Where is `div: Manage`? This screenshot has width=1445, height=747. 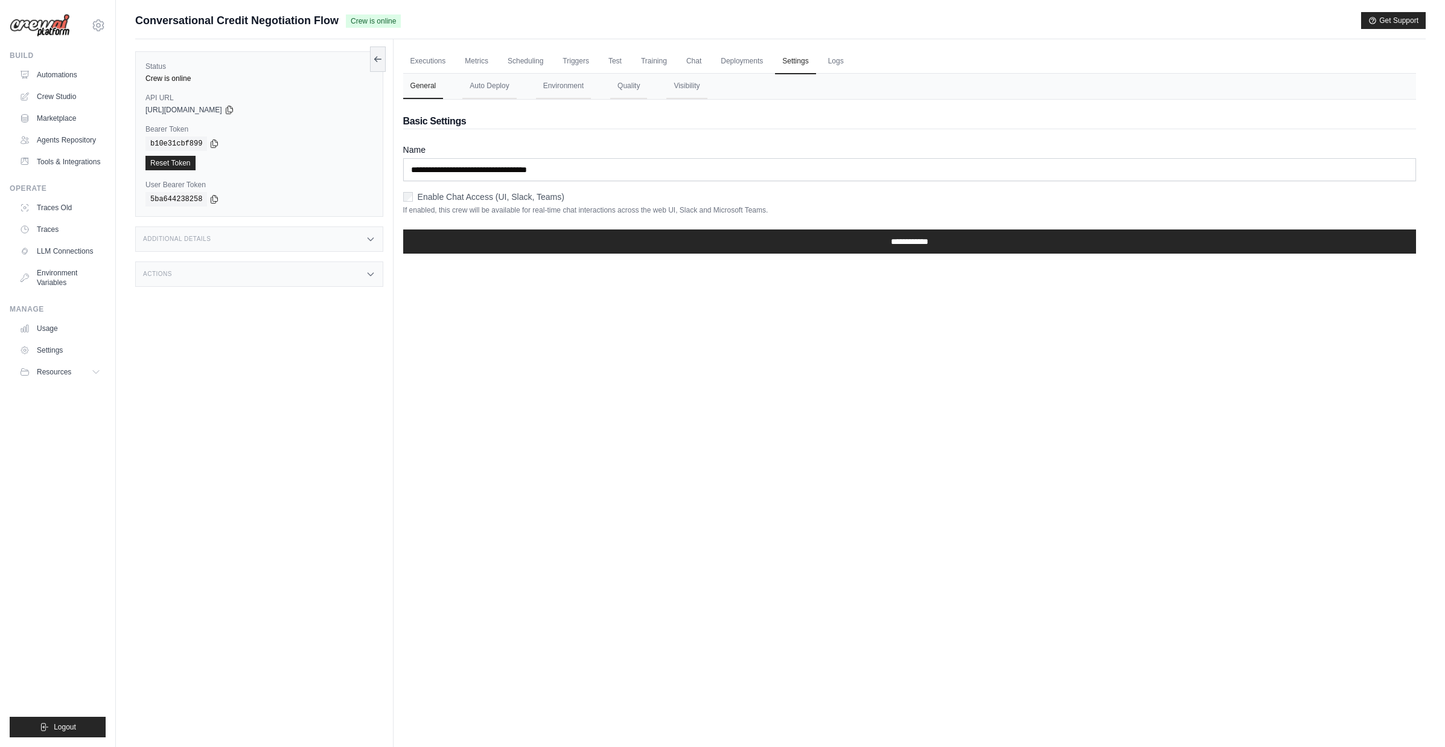 div: Manage is located at coordinates (57, 309).